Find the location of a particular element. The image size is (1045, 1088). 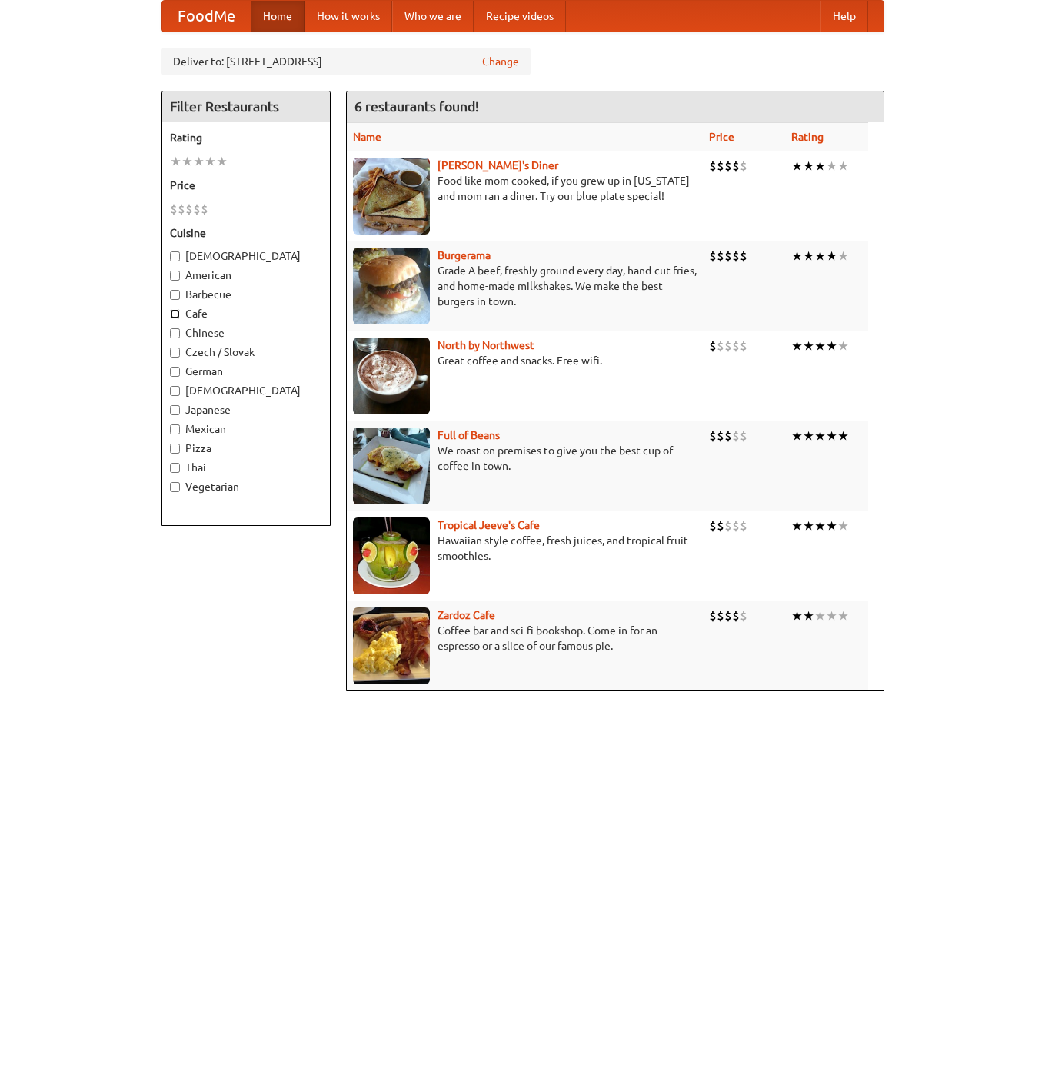

h5: Rating is located at coordinates (246, 138).